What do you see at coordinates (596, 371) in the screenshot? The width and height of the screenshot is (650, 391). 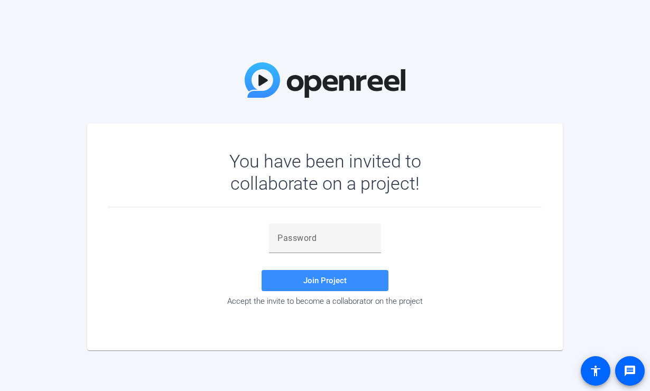 I see `mat-icon: accessibility` at bounding box center [596, 371].